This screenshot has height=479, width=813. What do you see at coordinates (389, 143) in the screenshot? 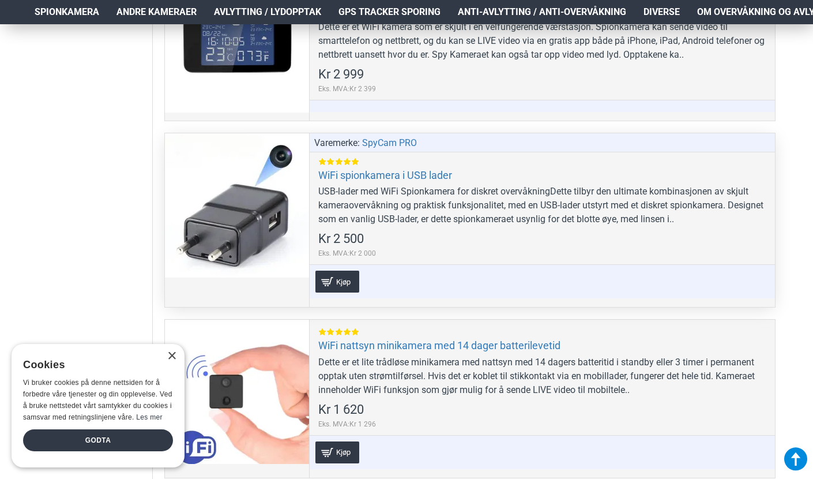
I see `a: SpyCam PRO` at bounding box center [389, 143].